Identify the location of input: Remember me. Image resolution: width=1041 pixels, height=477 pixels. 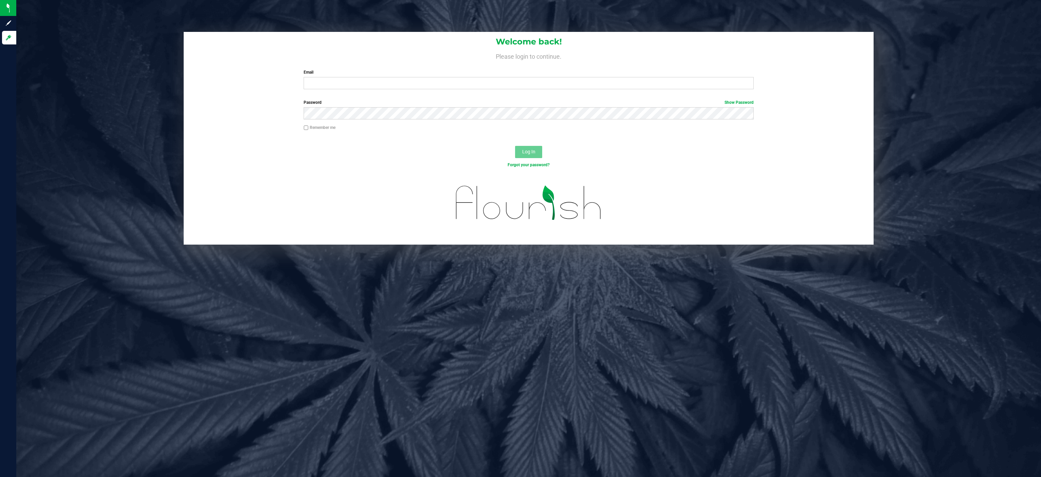
(306, 128).